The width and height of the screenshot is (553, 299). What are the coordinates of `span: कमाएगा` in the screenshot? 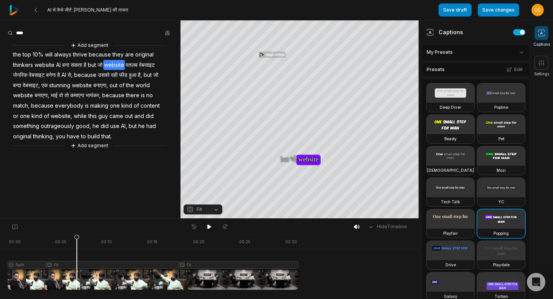 It's located at (77, 95).